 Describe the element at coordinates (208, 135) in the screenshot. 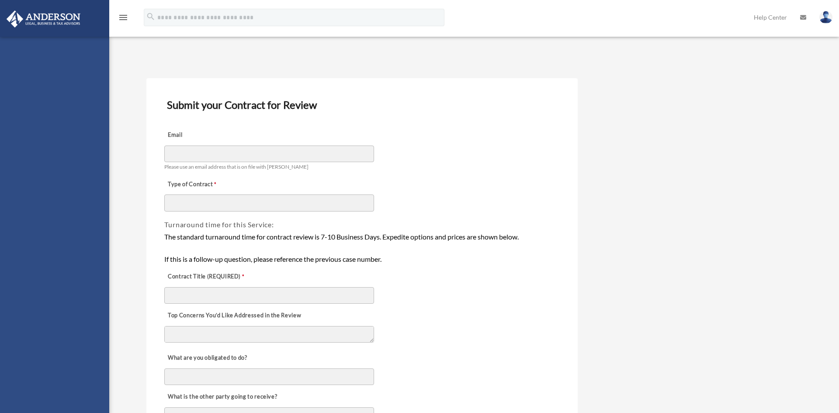

I see `label: Email` at that location.